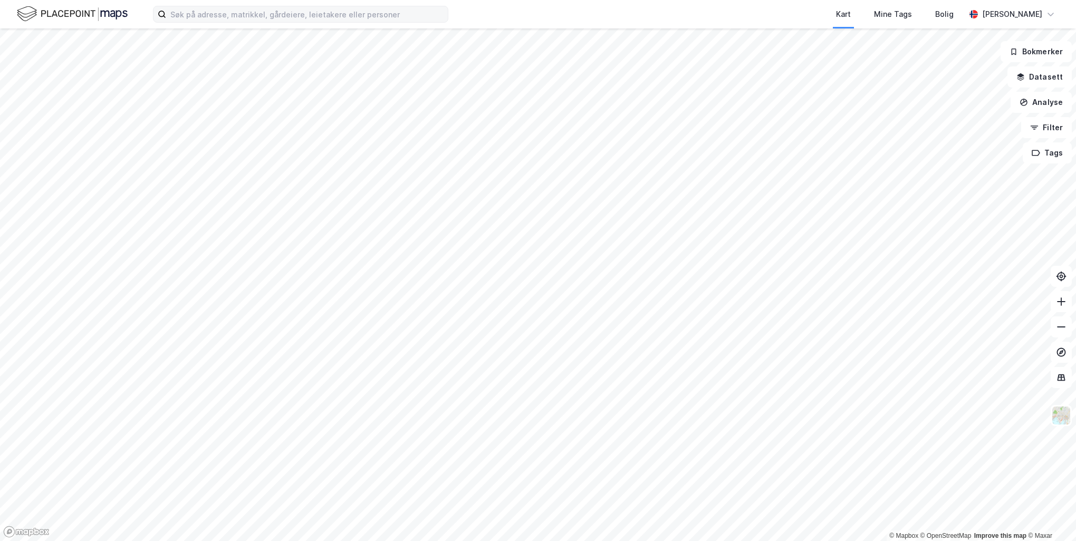  What do you see at coordinates (1049, 516) in the screenshot?
I see `div: Kontrollprogram for chat` at bounding box center [1049, 516].